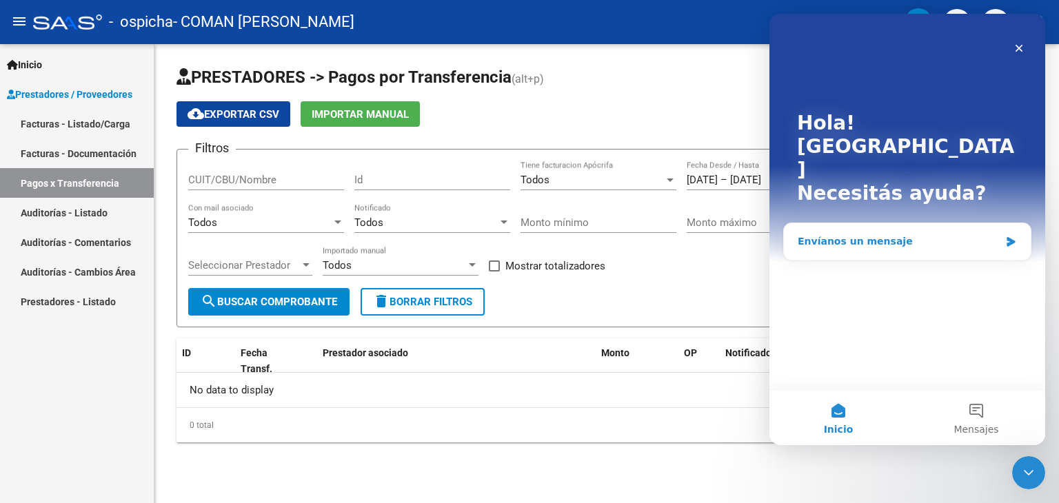 The height and width of the screenshot is (503, 1059). Describe the element at coordinates (244, 265) in the screenshot. I see `span: Seleccionar Prestador` at that location.